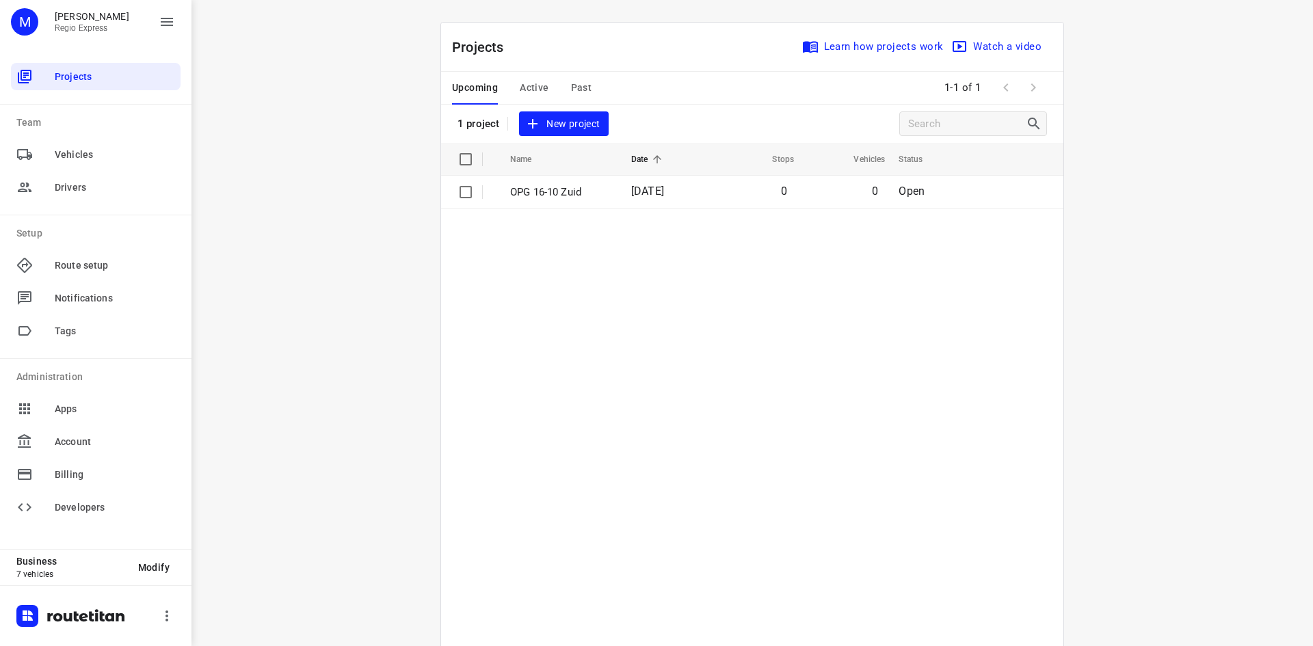  Describe the element at coordinates (115, 331) in the screenshot. I see `span: Tags` at that location.